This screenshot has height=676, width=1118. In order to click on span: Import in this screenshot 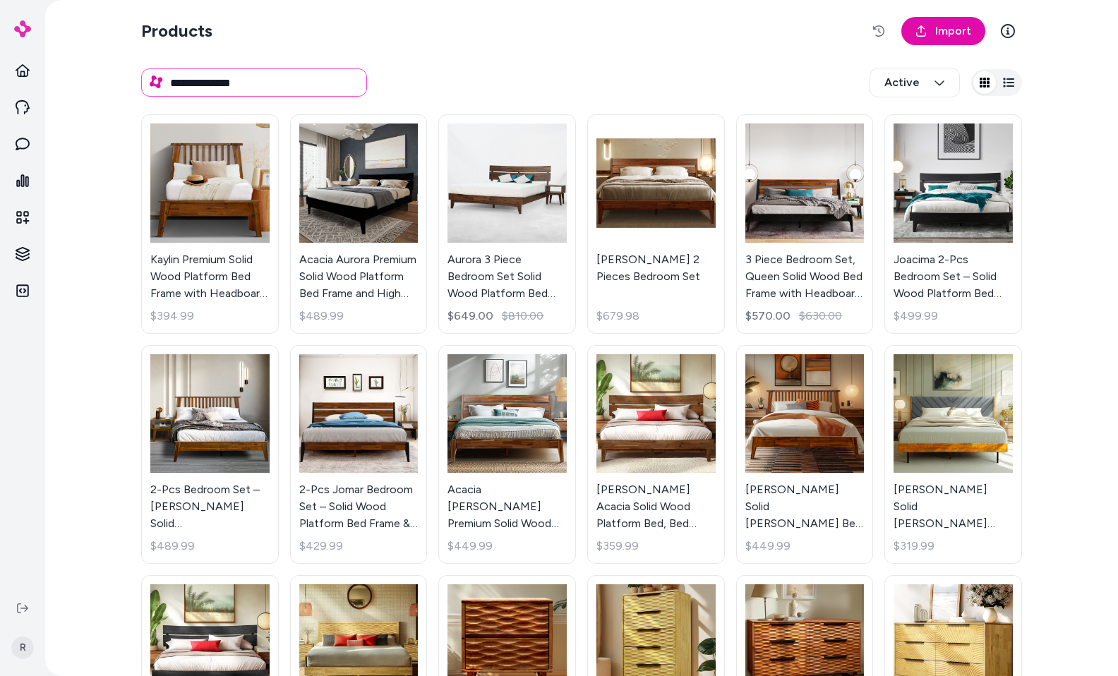, I will do `click(953, 31)`.